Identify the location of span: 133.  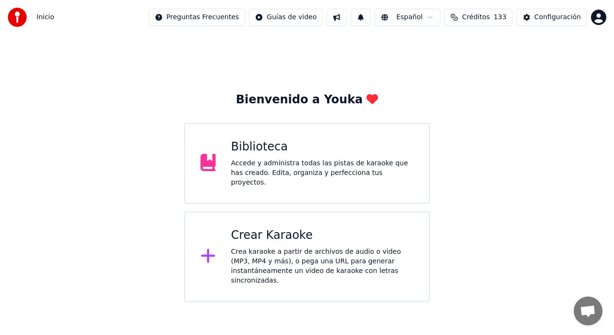
(500, 17).